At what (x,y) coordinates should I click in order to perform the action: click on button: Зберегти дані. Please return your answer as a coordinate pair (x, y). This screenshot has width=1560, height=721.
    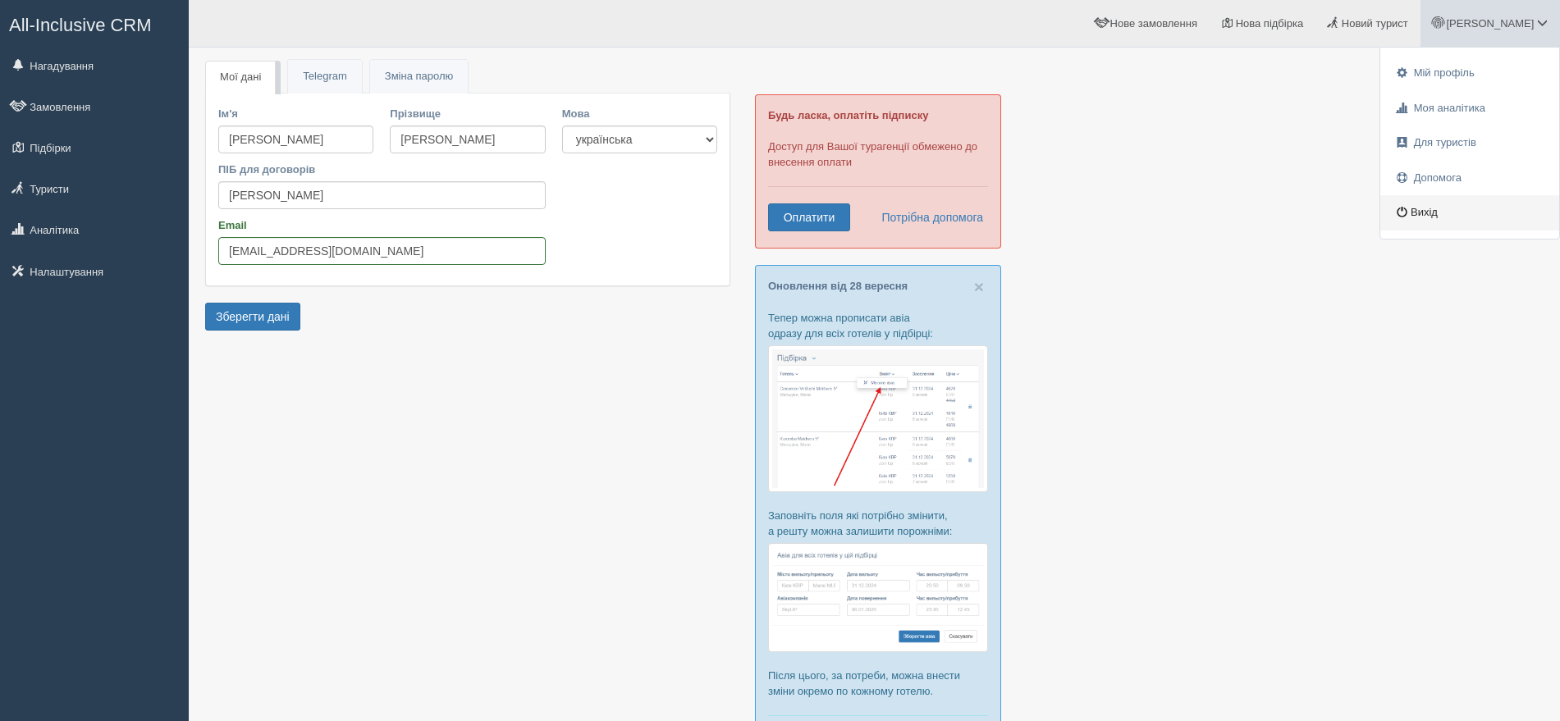
    Looking at the image, I should click on (253, 317).